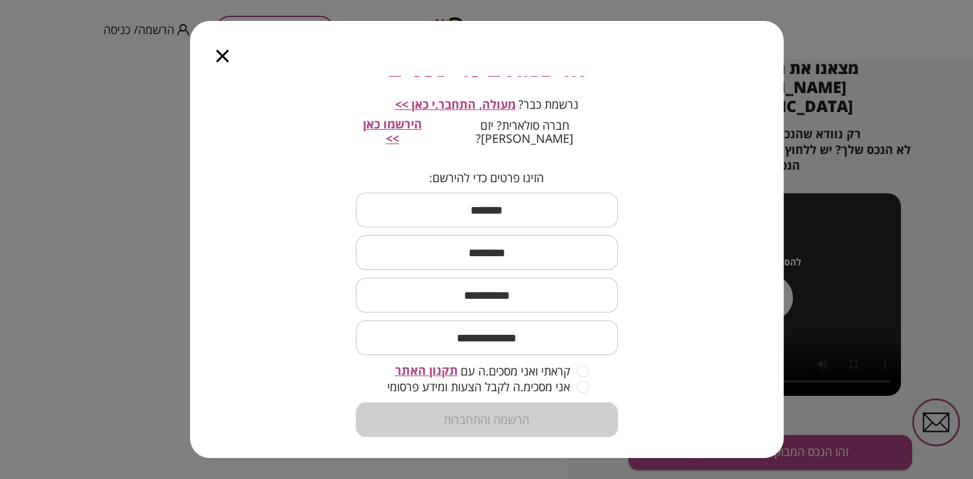 Image resolution: width=973 pixels, height=479 pixels. Describe the element at coordinates (427, 370) in the screenshot. I see `span: תקנון האתר` at that location.